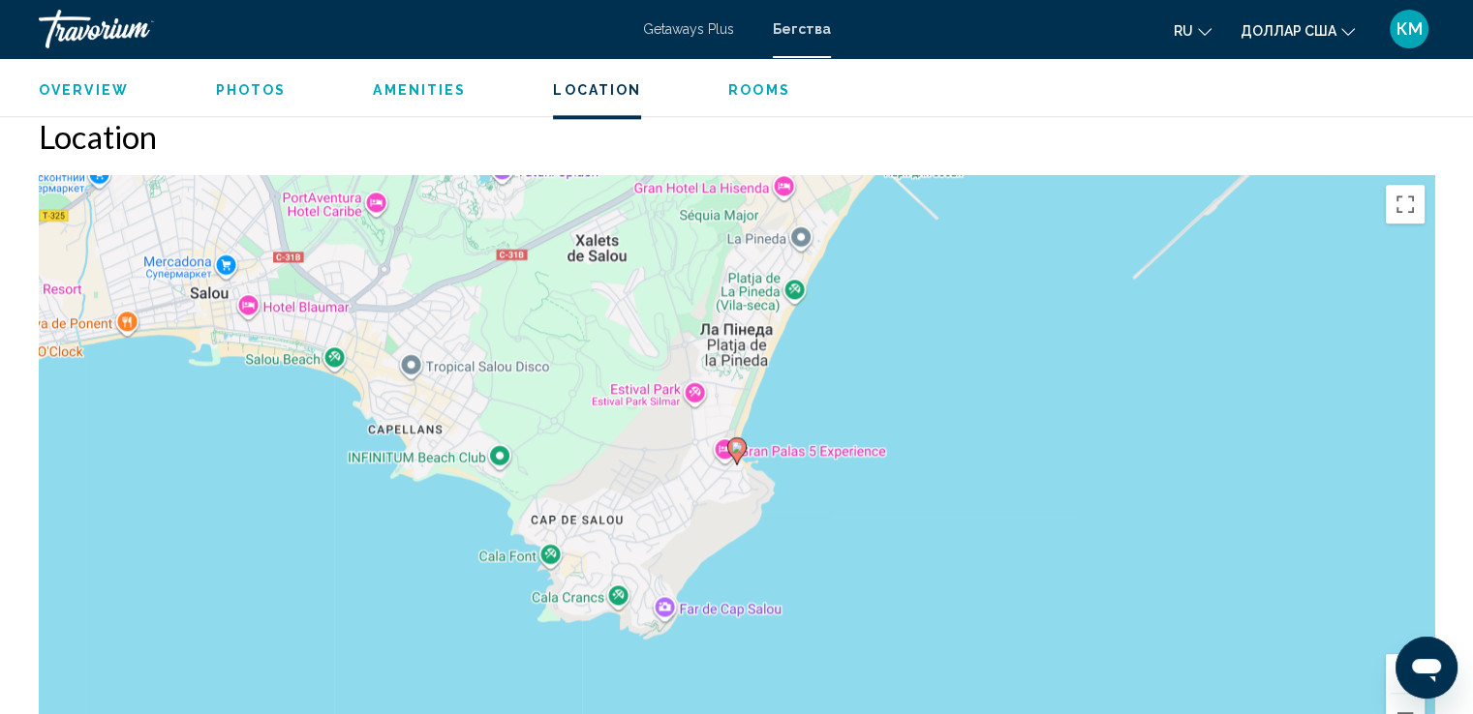 The height and width of the screenshot is (714, 1473). I want to click on font: КМ, so click(1409, 28).